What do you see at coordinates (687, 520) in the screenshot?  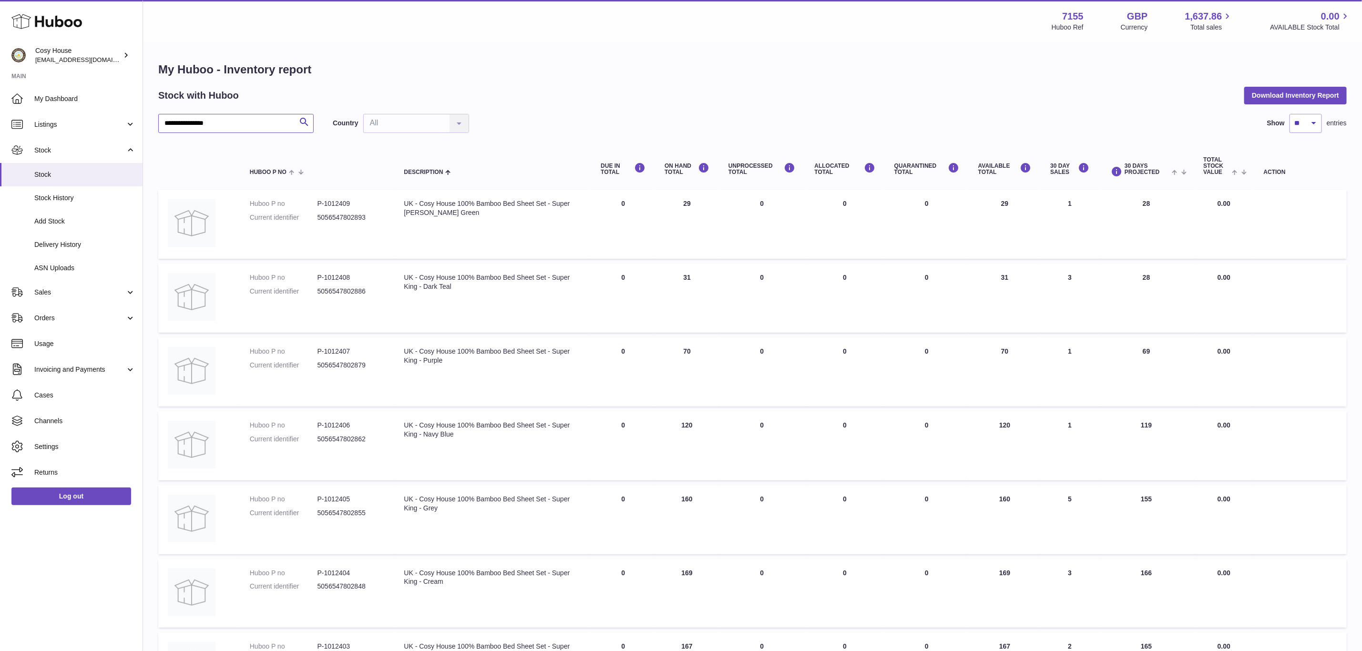 I see `td: 160` at bounding box center [687, 520].